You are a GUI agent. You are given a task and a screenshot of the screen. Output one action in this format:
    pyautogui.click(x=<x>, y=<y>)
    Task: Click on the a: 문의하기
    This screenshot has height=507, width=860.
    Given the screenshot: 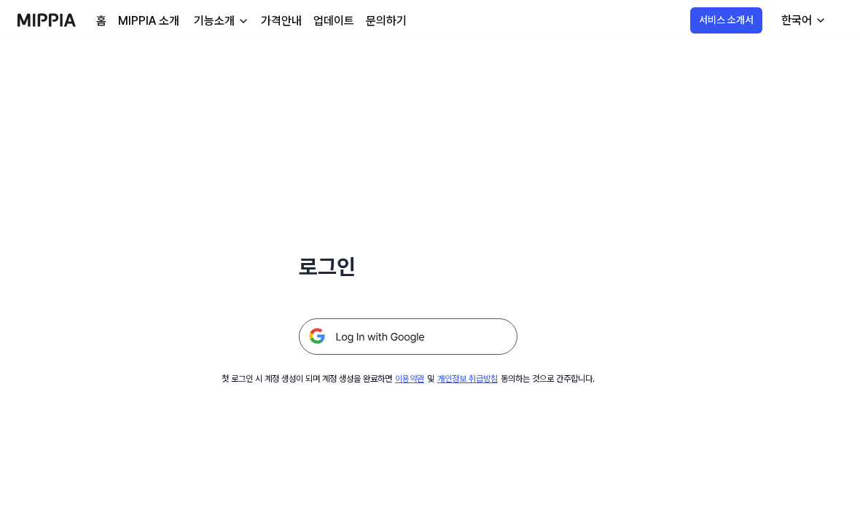 What is the action you would take?
    pyautogui.click(x=386, y=21)
    